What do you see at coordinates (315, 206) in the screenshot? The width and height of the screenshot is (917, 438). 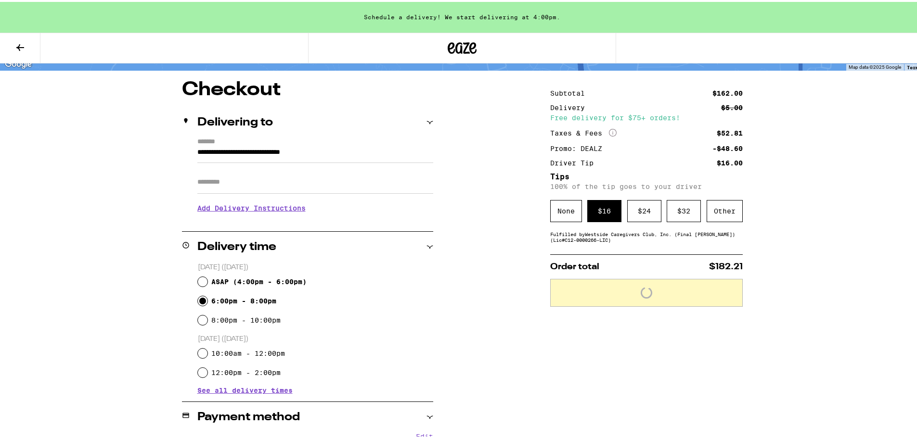 I see `h3: Add Delivery Instructions` at bounding box center [315, 206].